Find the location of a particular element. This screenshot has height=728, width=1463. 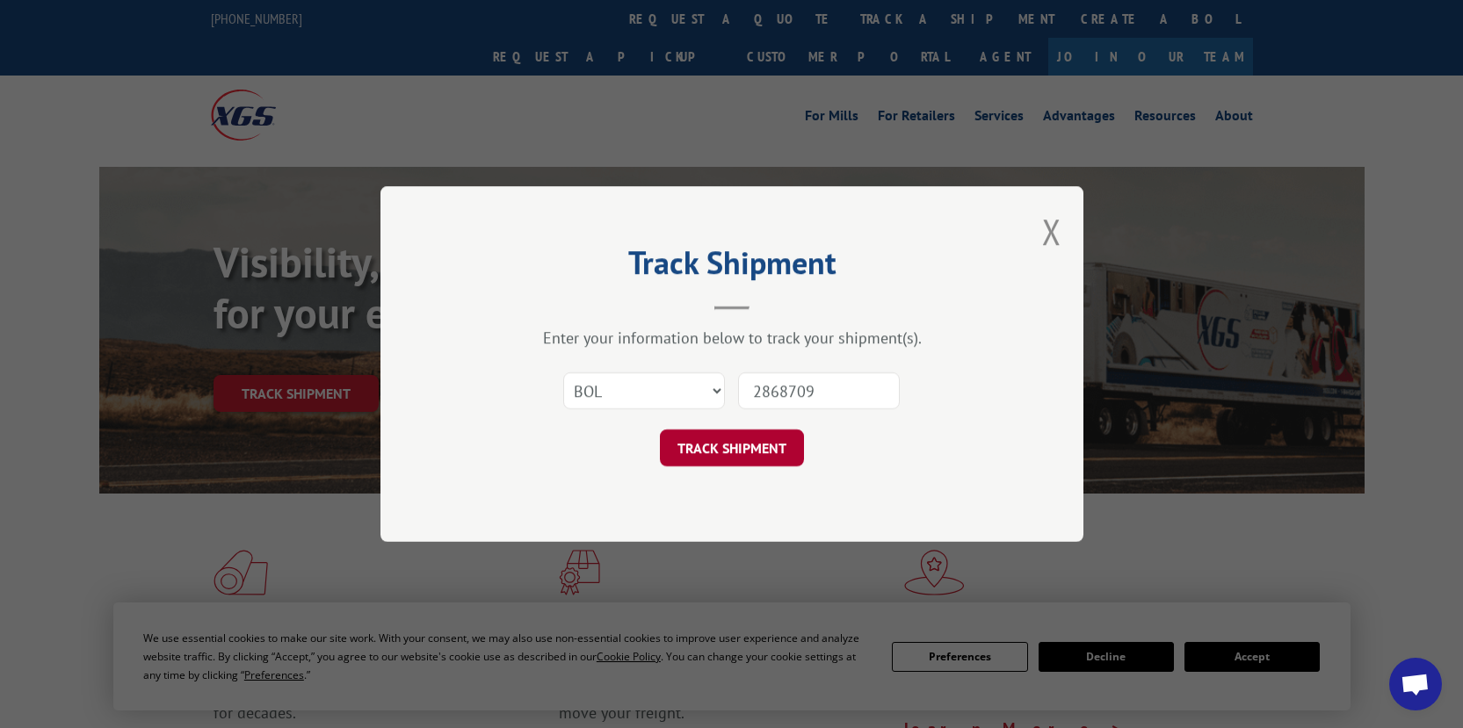

button: Close modal is located at coordinates (1052, 231).